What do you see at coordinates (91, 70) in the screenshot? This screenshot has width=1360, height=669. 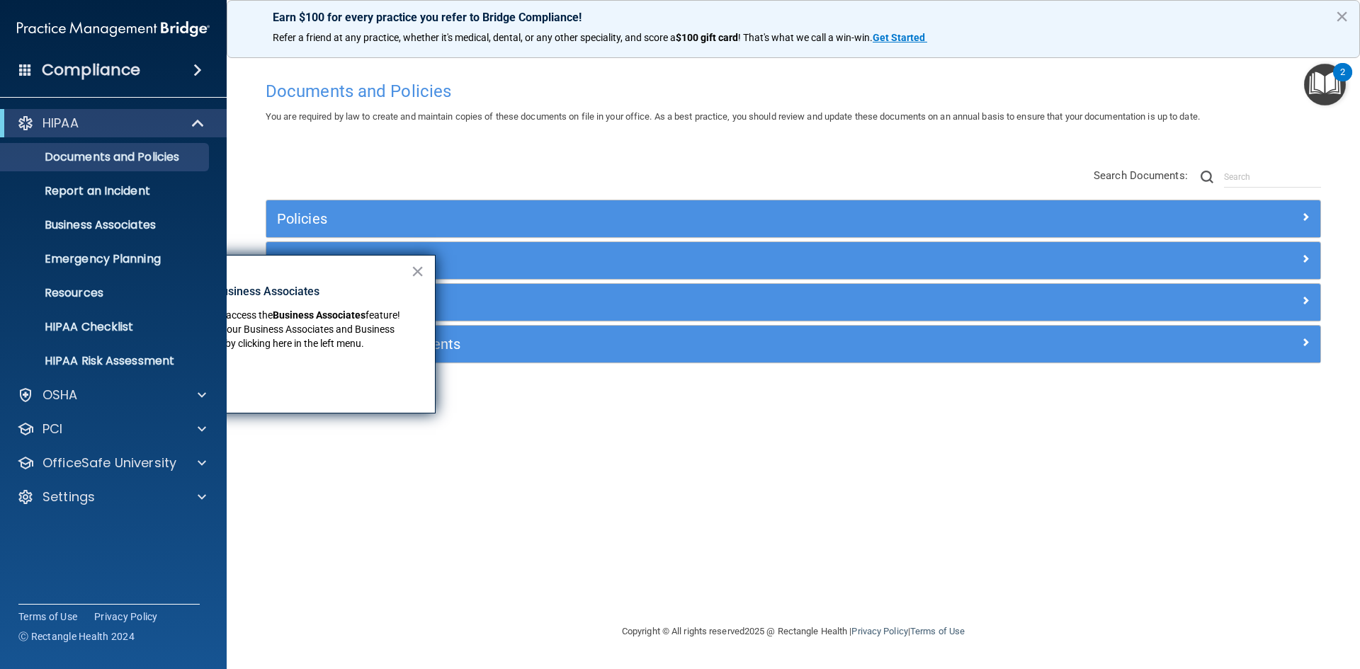 I see `h4: Compliance` at bounding box center [91, 70].